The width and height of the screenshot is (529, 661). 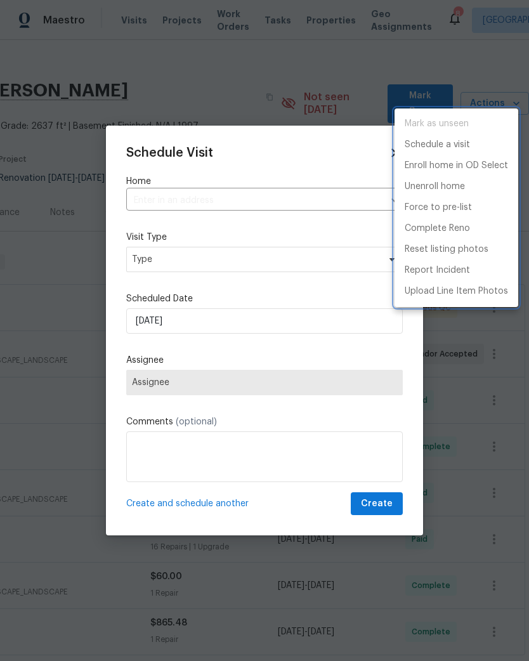 I want to click on p: Upload Line Item Photos, so click(x=456, y=291).